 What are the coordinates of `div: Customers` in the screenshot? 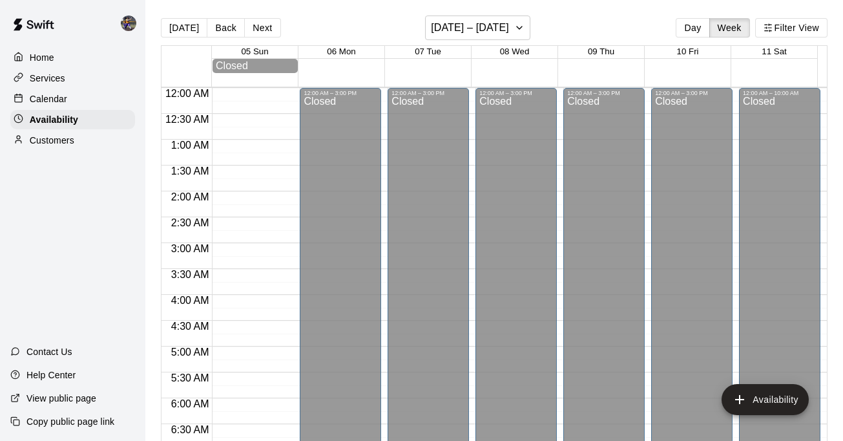 It's located at (72, 140).